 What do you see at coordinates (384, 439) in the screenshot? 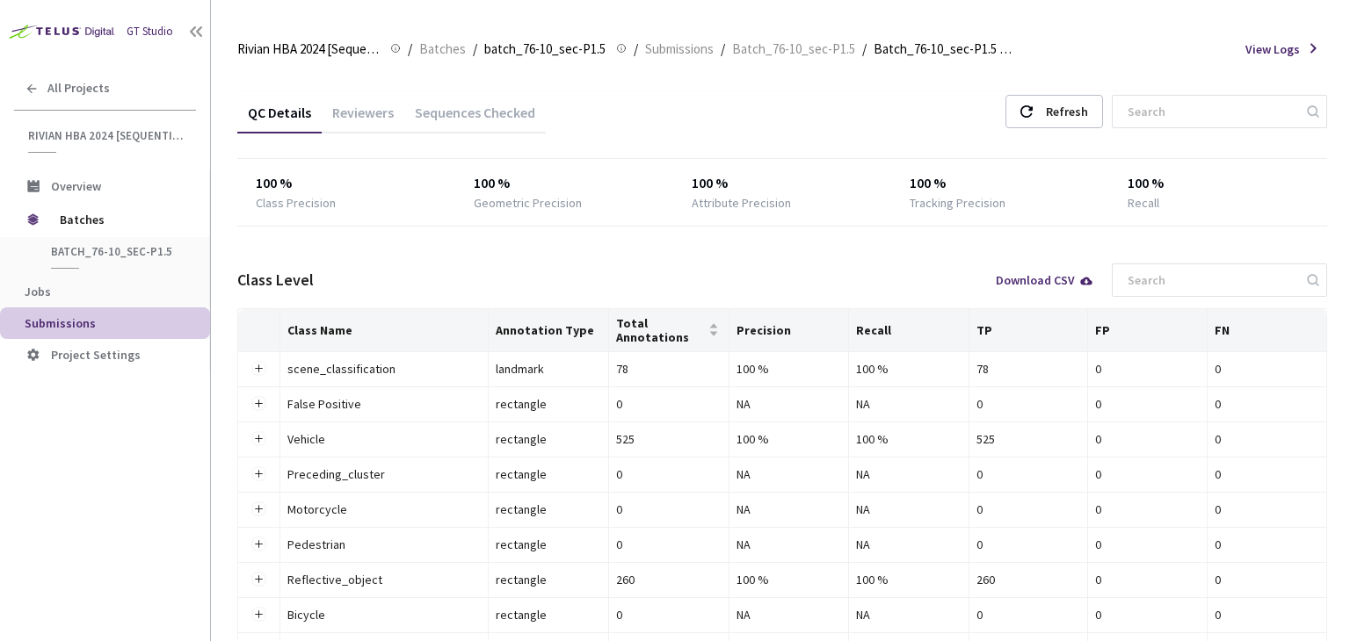
I see `div: Vehicle` at bounding box center [384, 439].